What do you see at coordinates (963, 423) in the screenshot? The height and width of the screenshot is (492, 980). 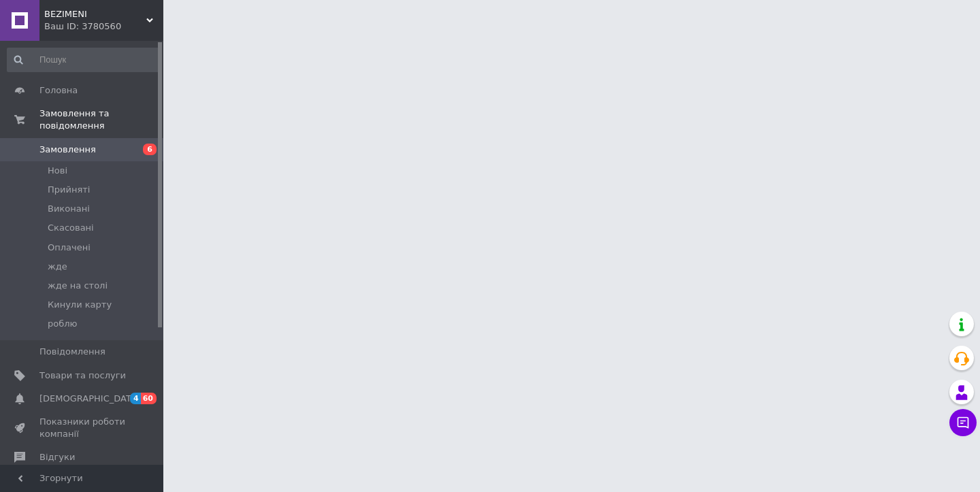 I see `button: Чат з покупцем` at bounding box center [963, 423].